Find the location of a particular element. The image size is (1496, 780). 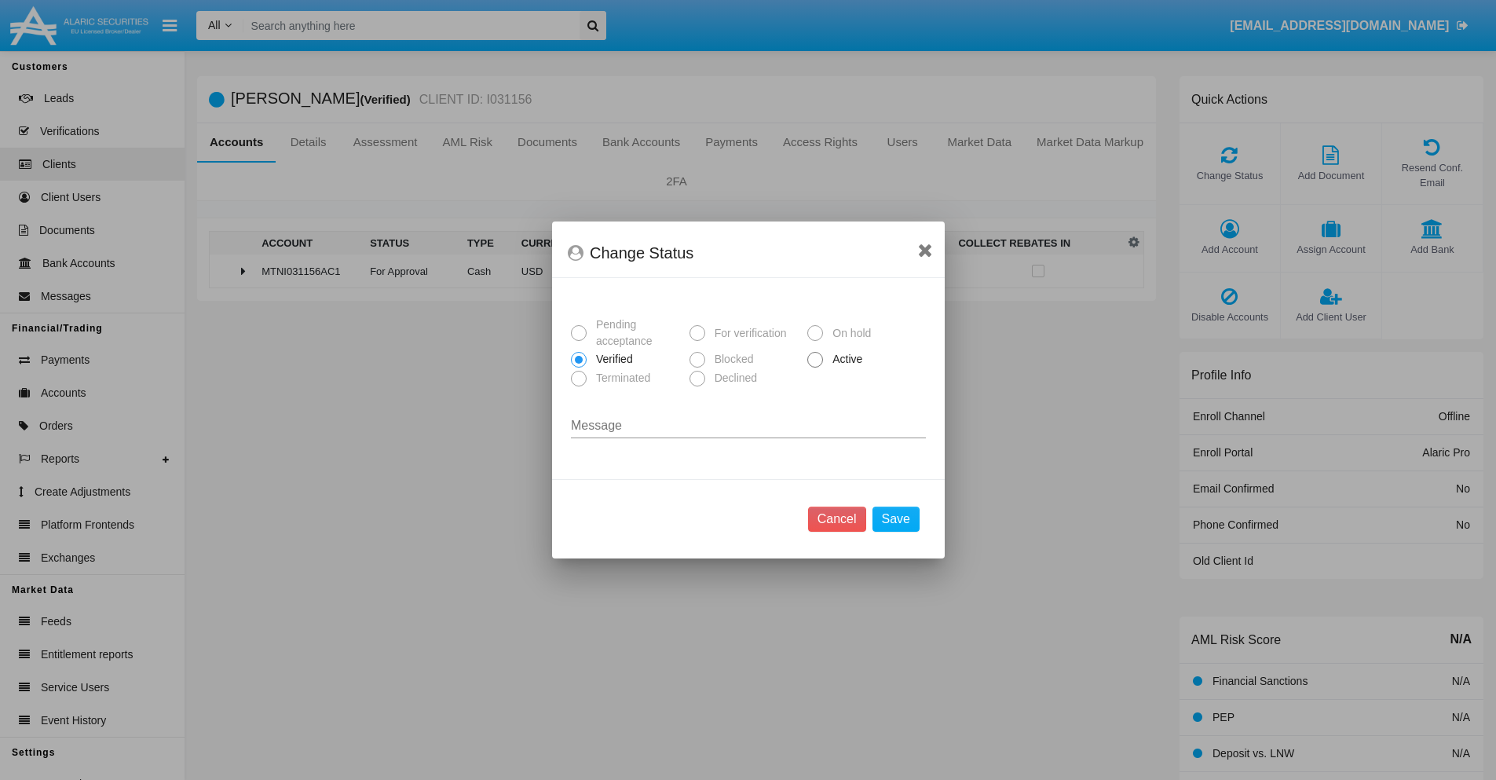

span: Active is located at coordinates (844, 359).